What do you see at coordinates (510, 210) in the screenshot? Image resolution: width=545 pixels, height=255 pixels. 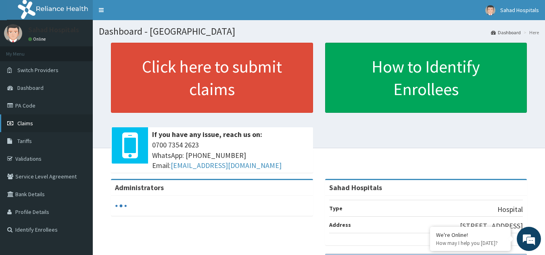 I see `p: Hospital` at bounding box center [510, 210].